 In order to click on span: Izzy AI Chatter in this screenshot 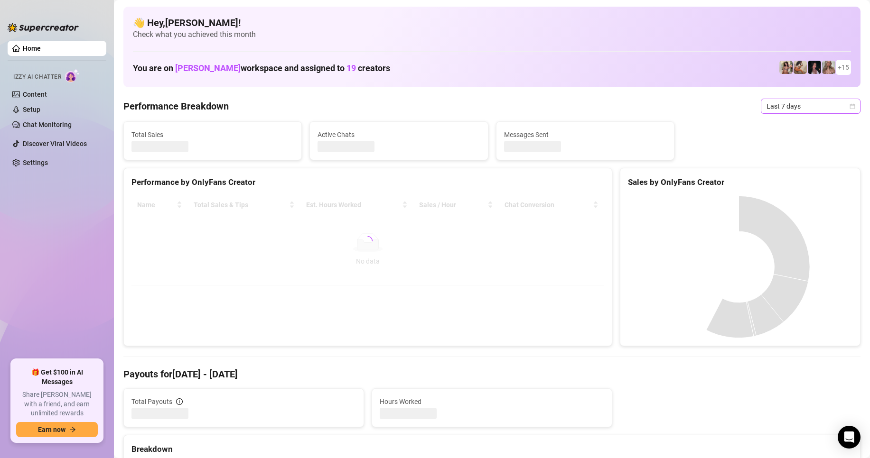, I will do `click(37, 77)`.